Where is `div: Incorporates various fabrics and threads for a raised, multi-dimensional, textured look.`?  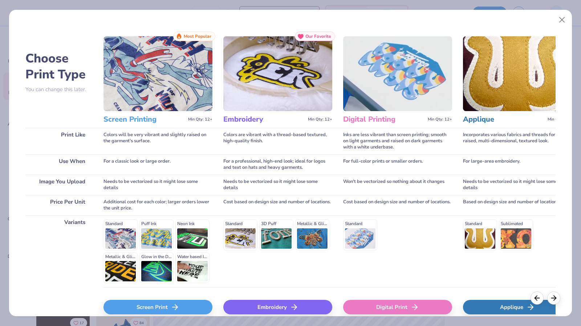 div: Incorporates various fabrics and threads for a raised, multi-dimensional, textured look. is located at coordinates (517, 141).